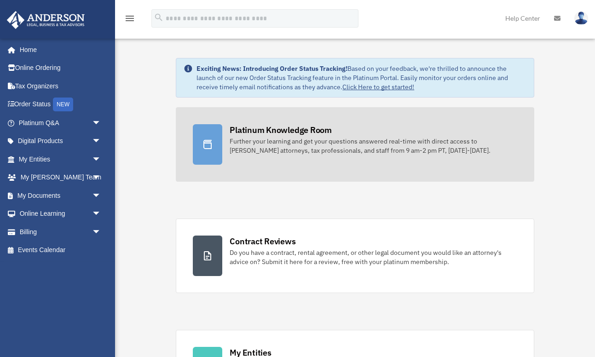 This screenshot has height=357, width=595. I want to click on i: search, so click(159, 17).